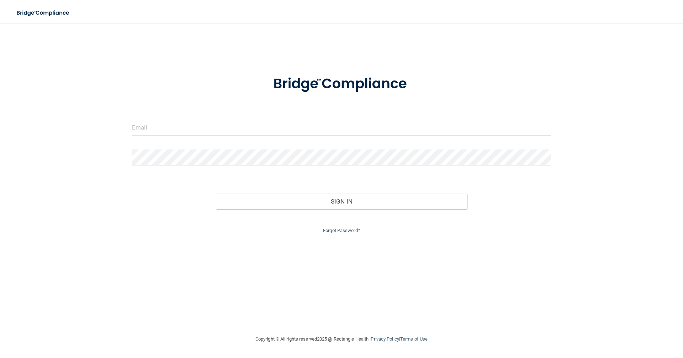 The image size is (683, 358). What do you see at coordinates (414, 339) in the screenshot?
I see `a: Terms of Use` at bounding box center [414, 339].